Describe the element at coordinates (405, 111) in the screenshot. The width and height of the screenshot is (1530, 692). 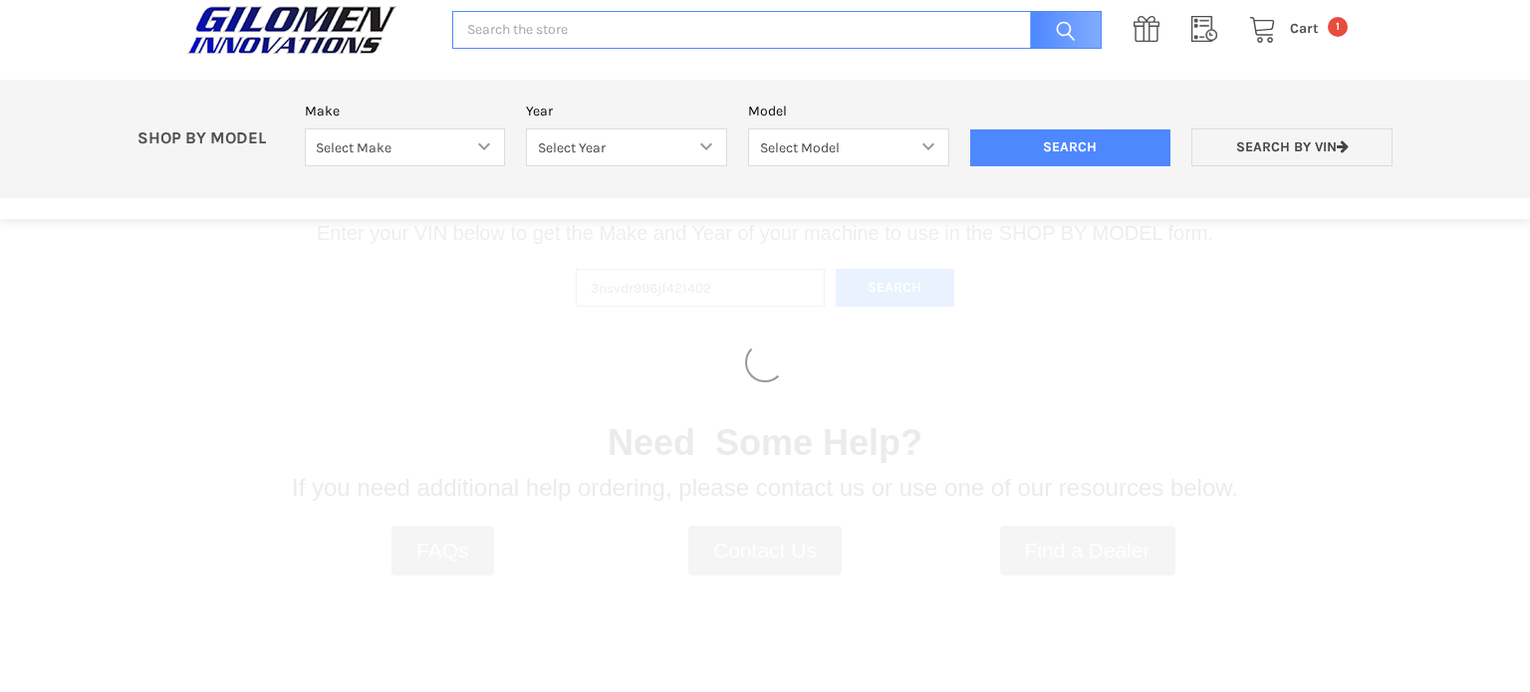
I see `label: Make` at that location.